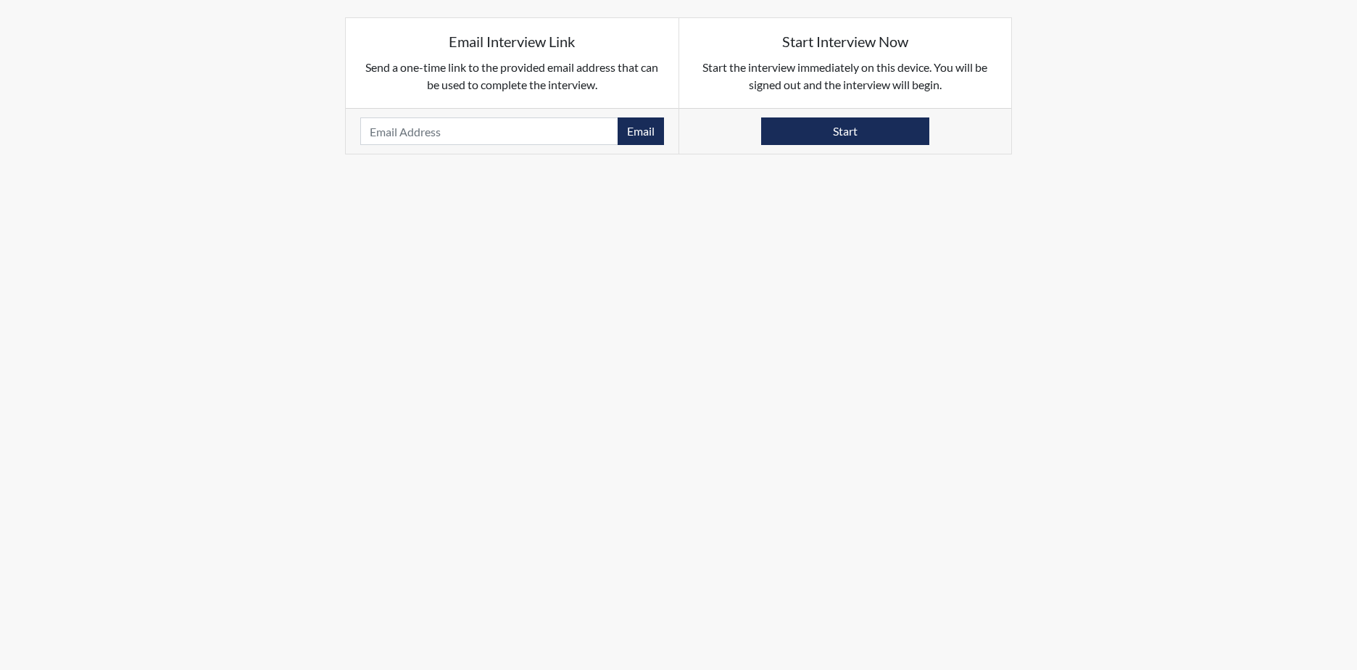 This screenshot has width=1357, height=670. Describe the element at coordinates (512, 41) in the screenshot. I see `h5: Email Interview Link` at that location.